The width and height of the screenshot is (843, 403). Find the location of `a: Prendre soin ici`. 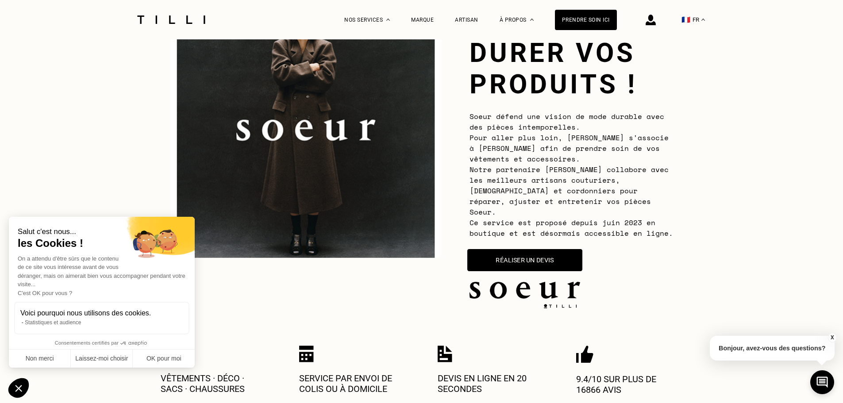

a: Prendre soin ici is located at coordinates (586, 20).